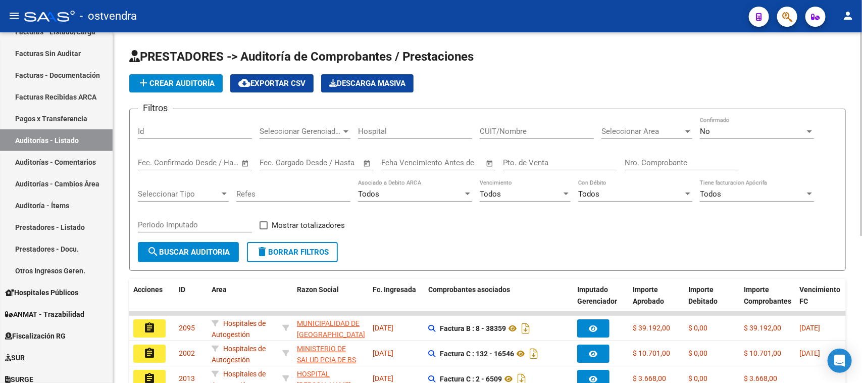 The height and width of the screenshot is (383, 862). What do you see at coordinates (767, 295) in the screenshot?
I see `span: Importe Comprobantes` at bounding box center [767, 295].